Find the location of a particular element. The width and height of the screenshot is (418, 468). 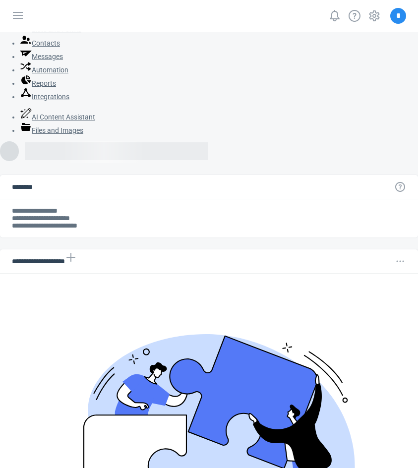

span: Integrations is located at coordinates (51, 97).